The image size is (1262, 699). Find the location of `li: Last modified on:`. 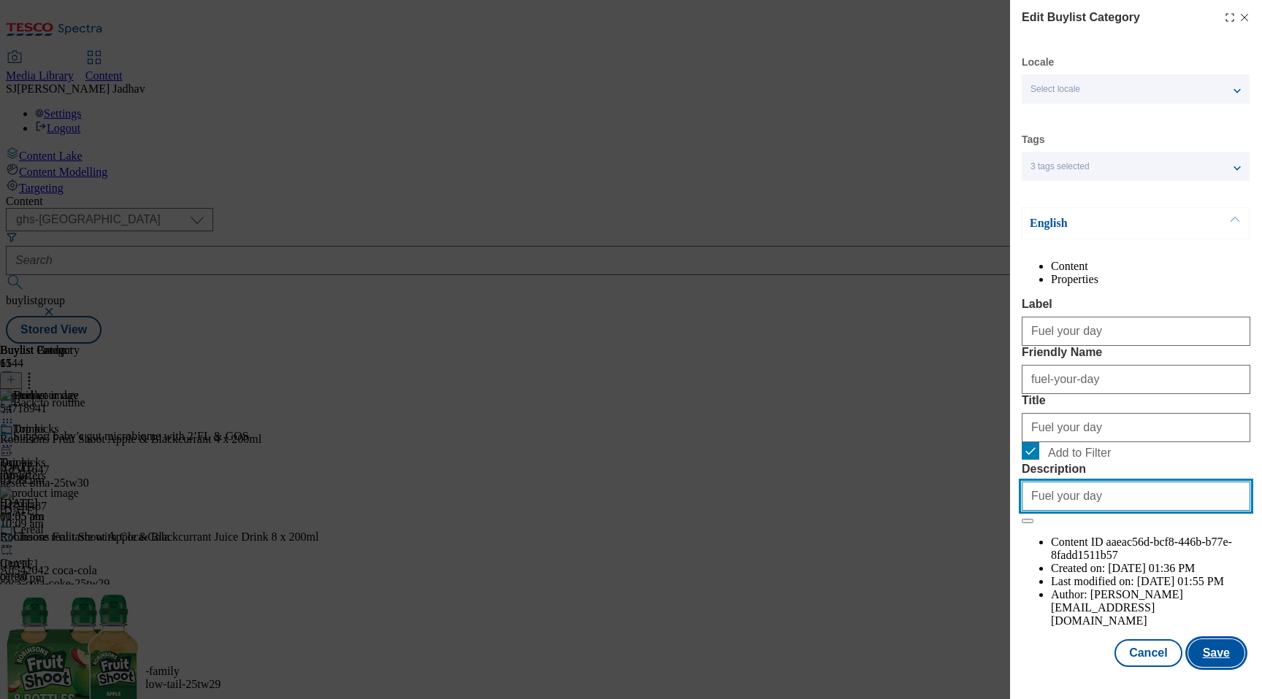

li: Last modified on: is located at coordinates (1150, 582).